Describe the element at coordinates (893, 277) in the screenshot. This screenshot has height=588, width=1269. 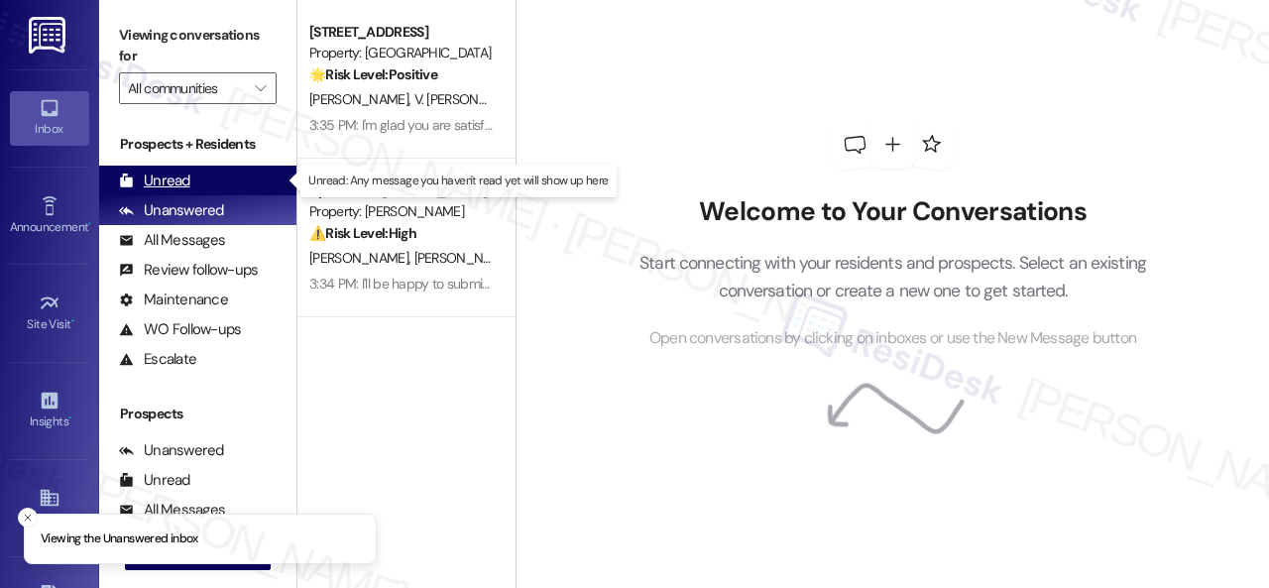
I see `p: Start connecting with your residents and prospects. Select an existing conversation or create a n...` at that location.